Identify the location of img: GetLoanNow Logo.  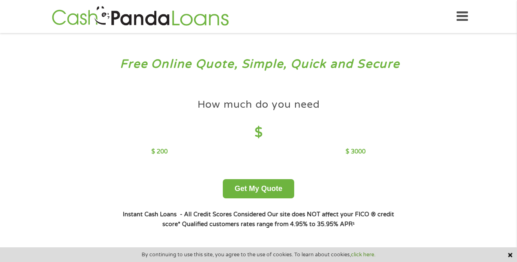
(140, 16).